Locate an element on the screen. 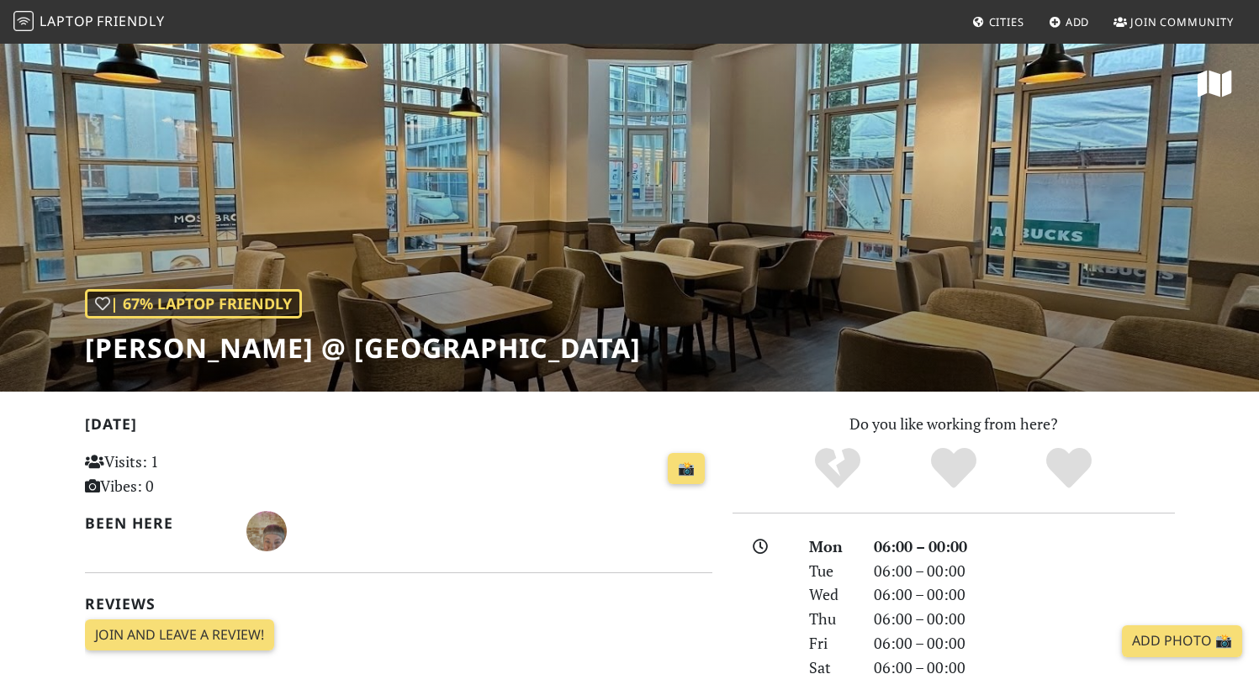 This screenshot has height=674, width=1259. div: No is located at coordinates (837, 468).